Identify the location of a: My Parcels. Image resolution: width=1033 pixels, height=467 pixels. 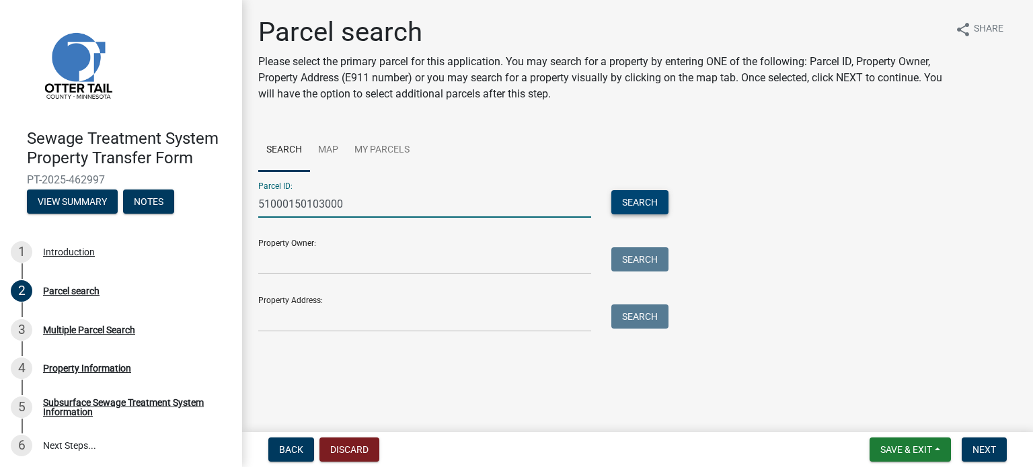
(382, 151).